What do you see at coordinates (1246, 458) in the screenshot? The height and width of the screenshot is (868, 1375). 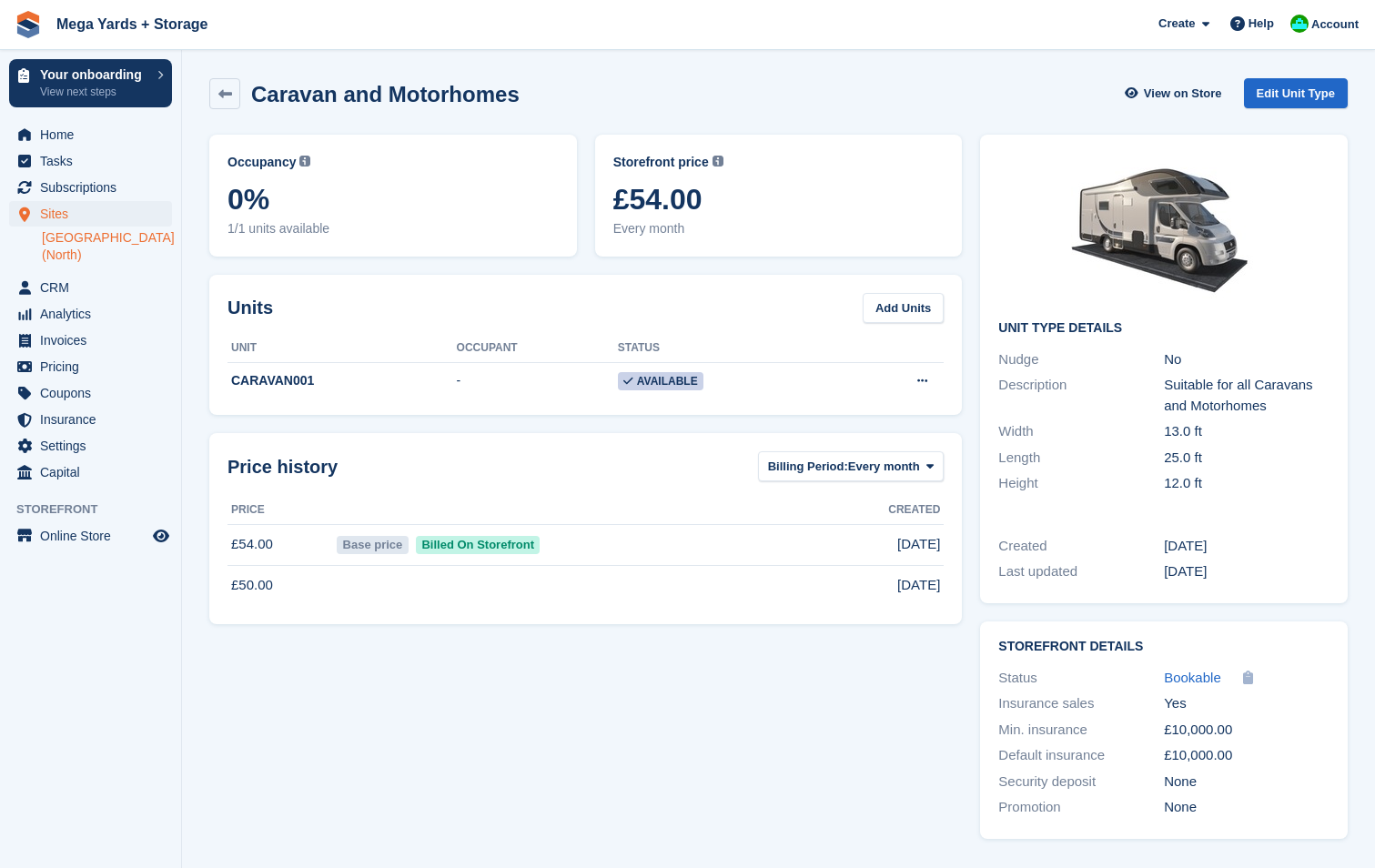 I see `div: 25.0 ft` at bounding box center [1246, 458].